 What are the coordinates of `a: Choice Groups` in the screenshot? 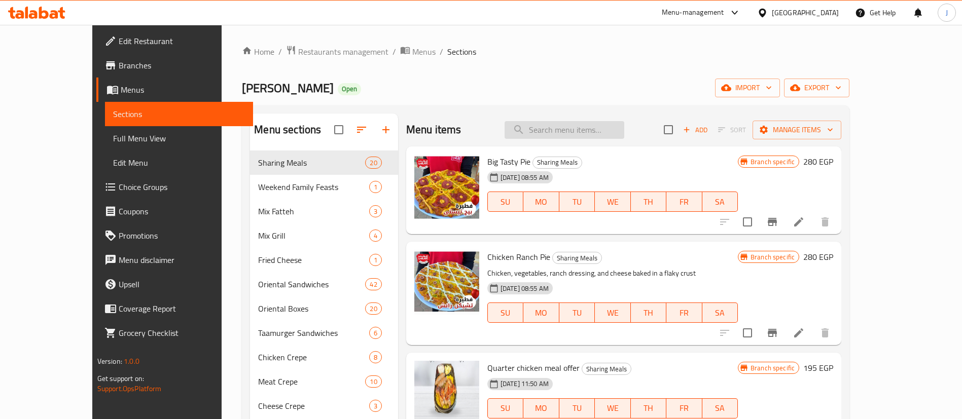 It's located at (174, 187).